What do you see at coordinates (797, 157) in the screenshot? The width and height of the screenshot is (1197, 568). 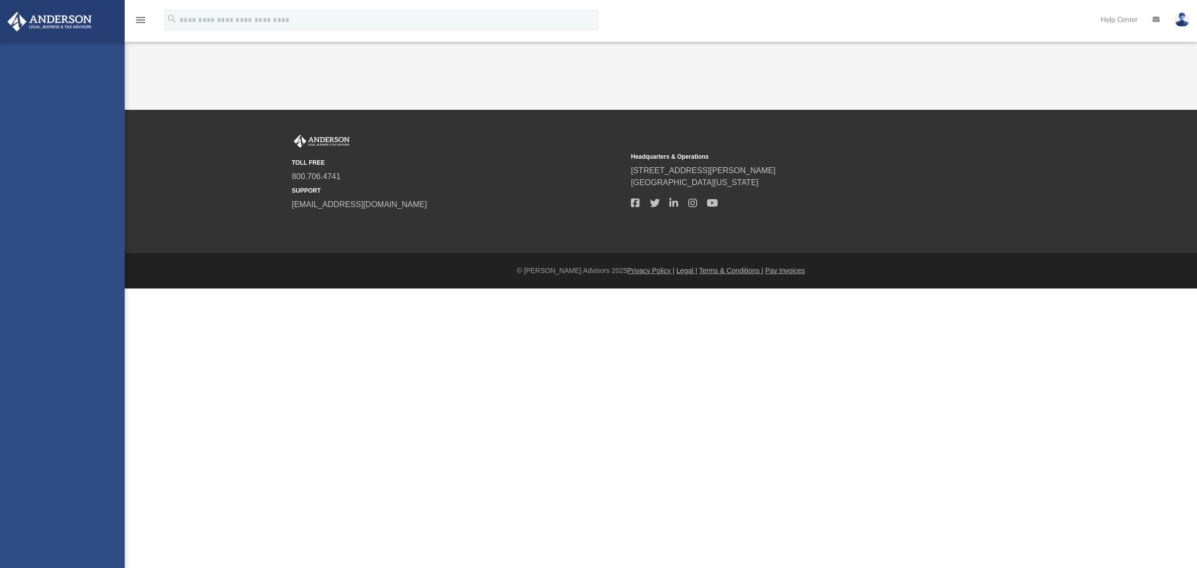 I see `small: Headquarters & Operations` at bounding box center [797, 157].